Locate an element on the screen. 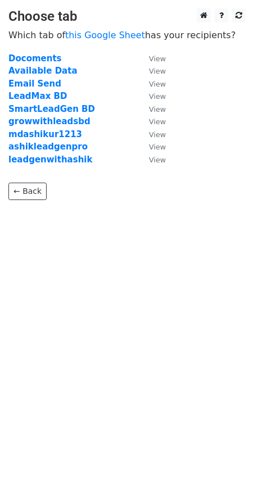  strong: growwithleadsbd is located at coordinates (49, 121).